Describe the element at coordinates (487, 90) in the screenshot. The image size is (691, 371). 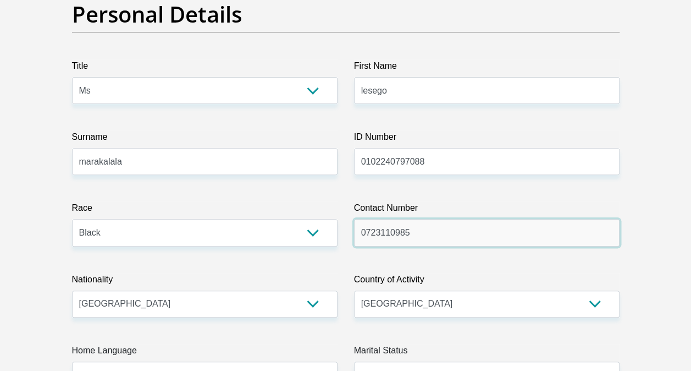
I see `input: First Name` at that location.